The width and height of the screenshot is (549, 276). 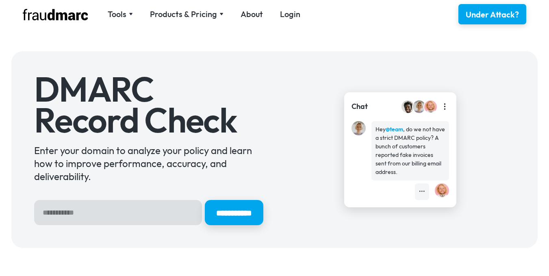 I want to click on strong: @team, so click(x=394, y=129).